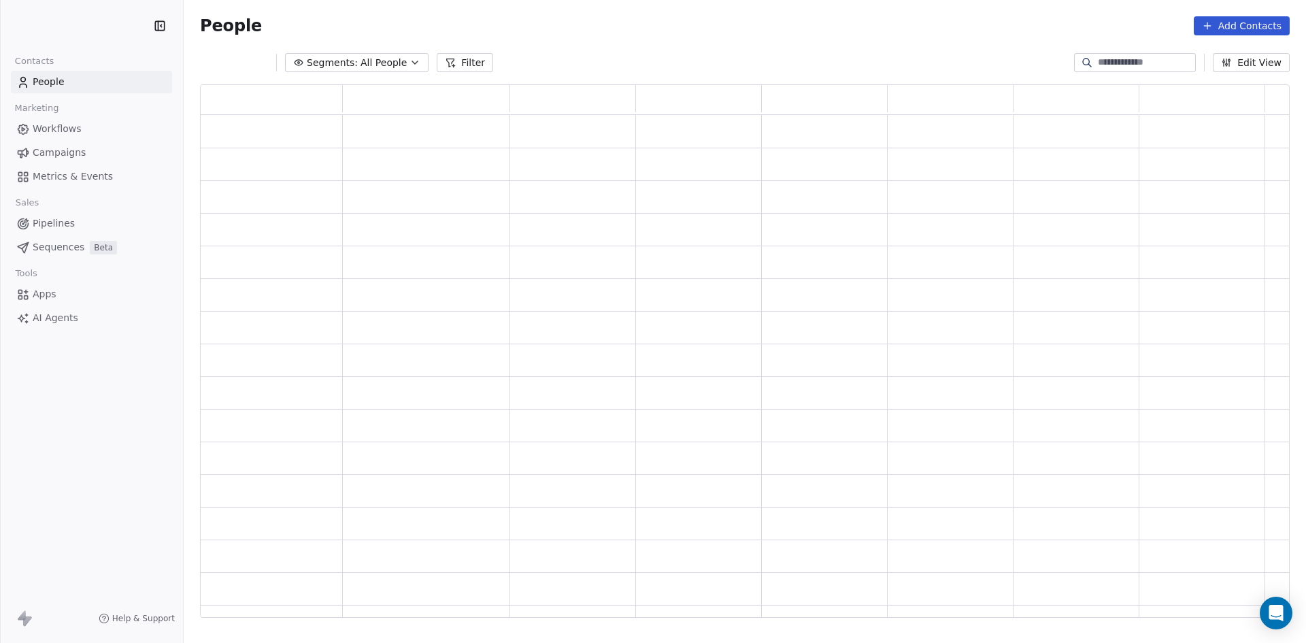 Image resolution: width=1306 pixels, height=643 pixels. Describe the element at coordinates (1251, 63) in the screenshot. I see `button: Edit View` at that location.